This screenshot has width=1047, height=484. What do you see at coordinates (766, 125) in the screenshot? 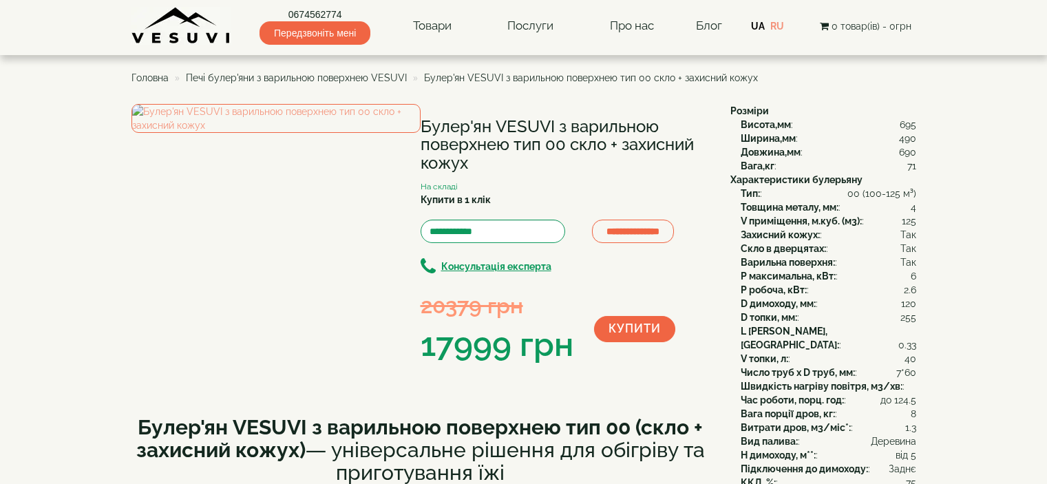
I see `b: Висота,мм` at bounding box center [766, 125].